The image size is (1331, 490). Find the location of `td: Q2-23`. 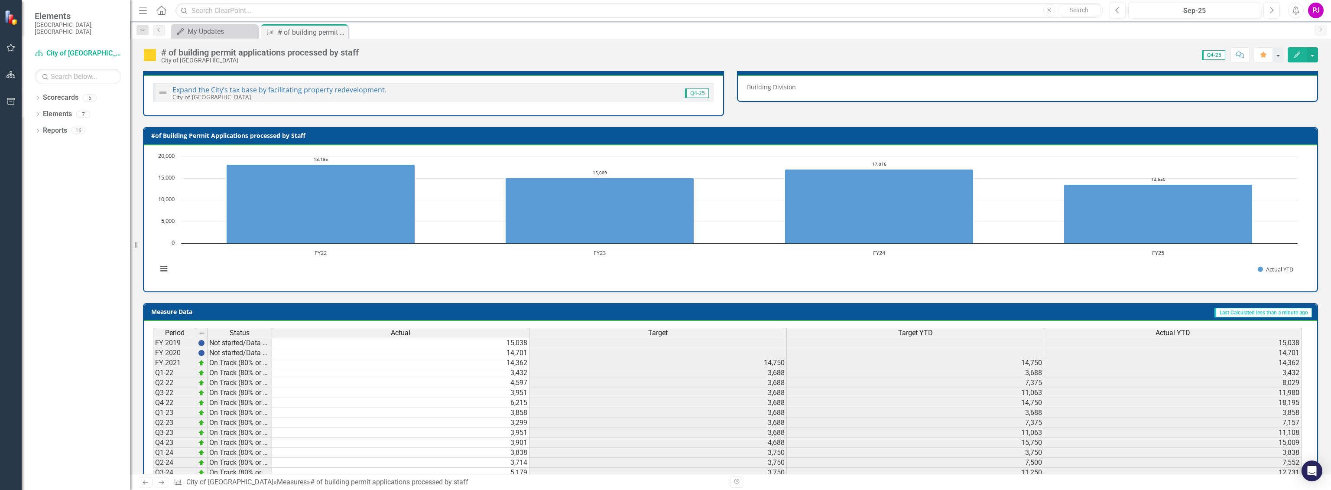

td: Q2-23 is located at coordinates (175, 422).